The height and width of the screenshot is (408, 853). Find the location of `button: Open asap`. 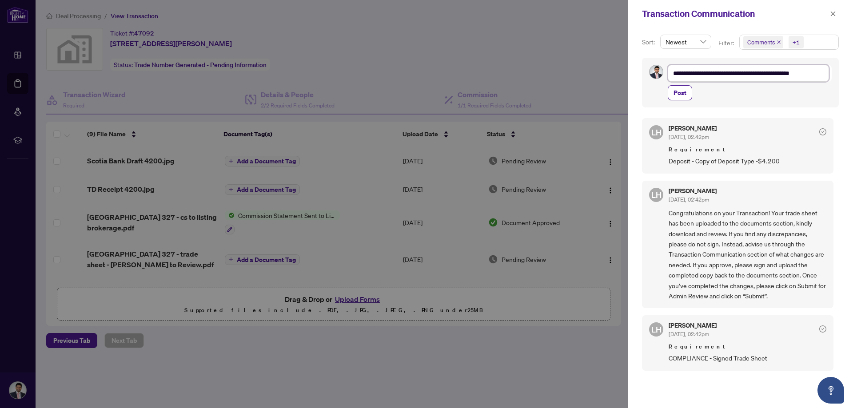

button: Open asap is located at coordinates (831, 391).